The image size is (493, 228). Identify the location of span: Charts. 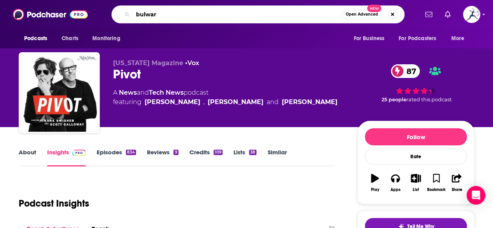
(70, 39).